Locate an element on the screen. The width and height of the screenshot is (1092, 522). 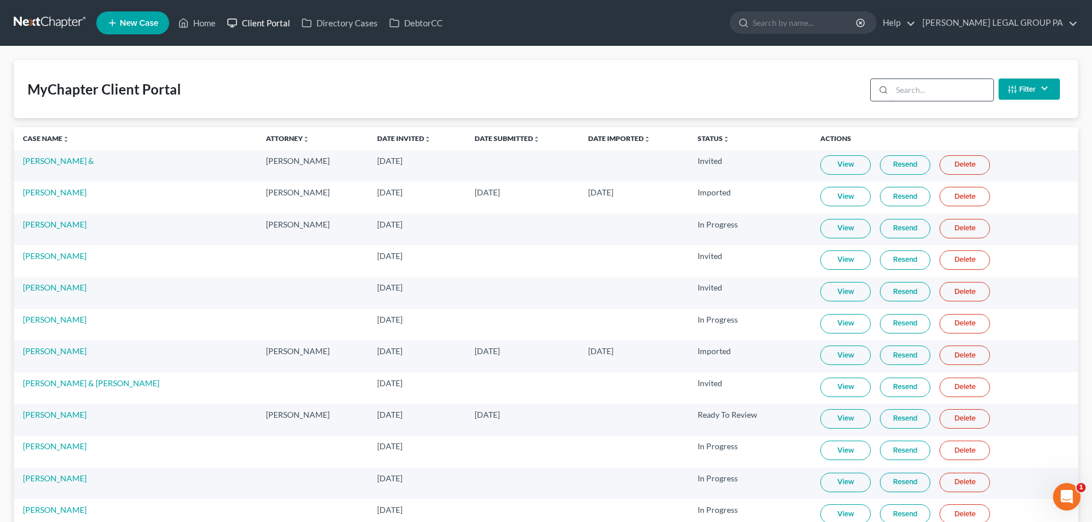
a: Directory Cases is located at coordinates (339, 23).